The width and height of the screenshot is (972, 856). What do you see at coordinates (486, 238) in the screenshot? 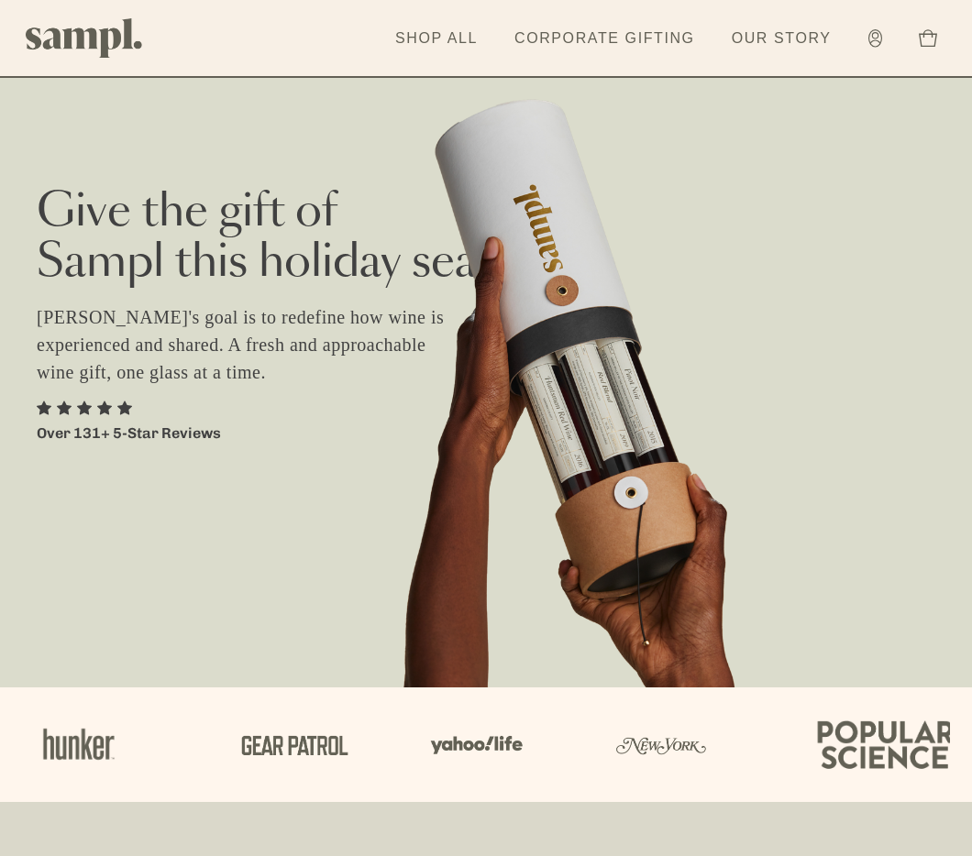
I see `h2: Give the gift of Sampl this holiday season.` at bounding box center [486, 238].